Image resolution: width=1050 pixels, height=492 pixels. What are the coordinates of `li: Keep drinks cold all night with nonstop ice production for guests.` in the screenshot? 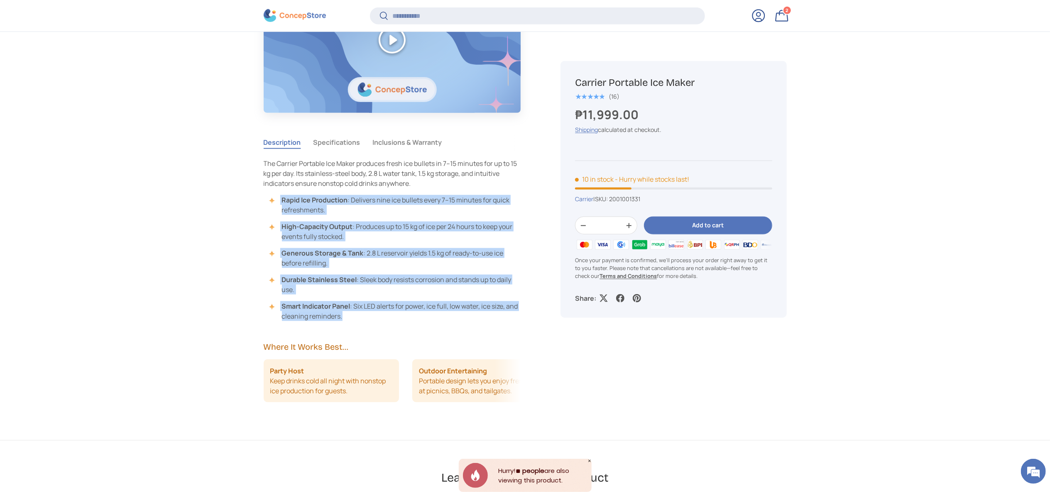 It's located at (331, 381).